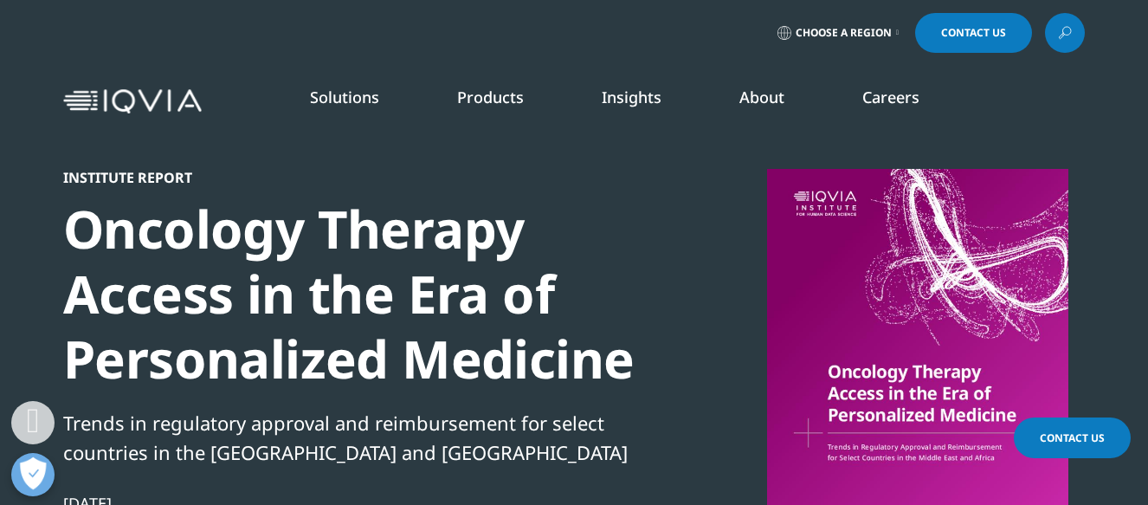  Describe the element at coordinates (360, 294) in the screenshot. I see `div: Oncology Therapy Access in the Era of Personalized Medicine` at that location.